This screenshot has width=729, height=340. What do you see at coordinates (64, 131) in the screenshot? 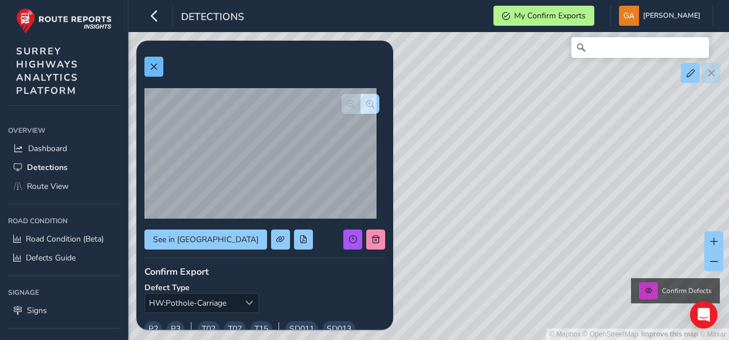
I see `div: Overview` at bounding box center [64, 131].